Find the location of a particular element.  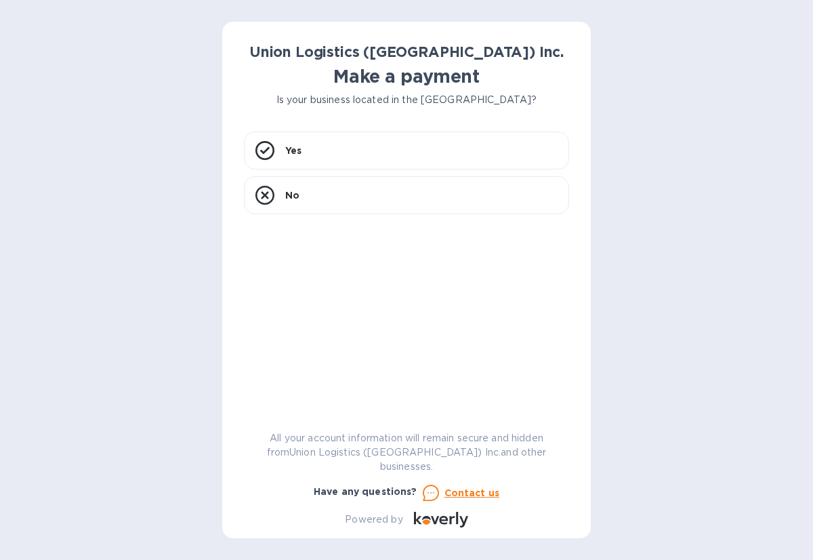

b: Have any questions? is located at coordinates (365, 491).